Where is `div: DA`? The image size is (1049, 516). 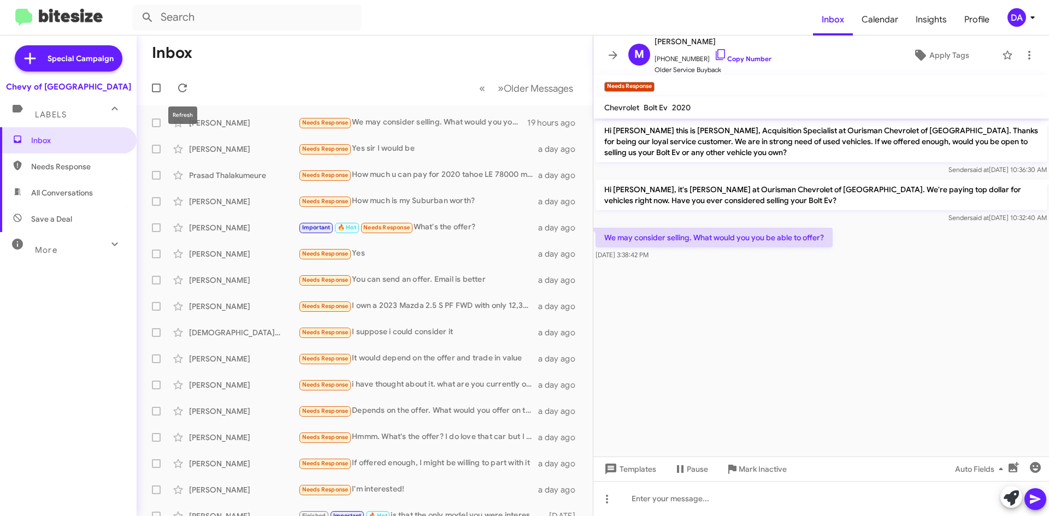 div: DA is located at coordinates (1017, 17).